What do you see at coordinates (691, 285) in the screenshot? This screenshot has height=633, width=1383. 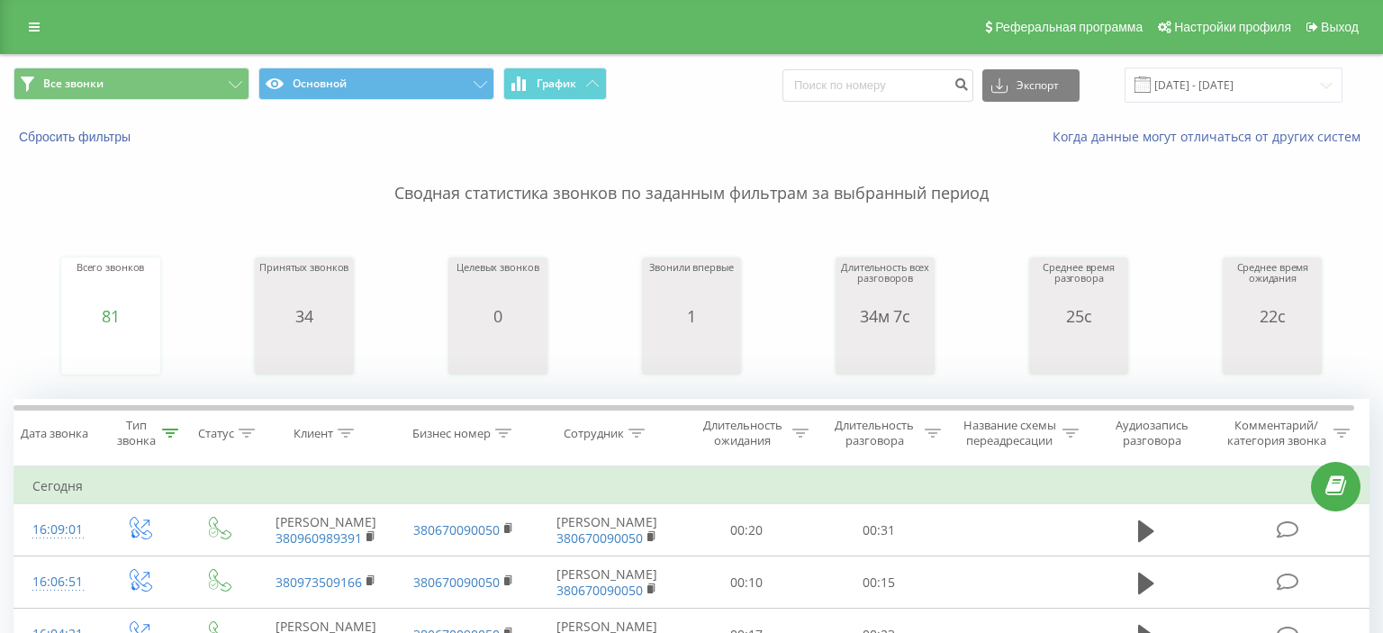 I see `div: Звонили впервые` at bounding box center [691, 285].